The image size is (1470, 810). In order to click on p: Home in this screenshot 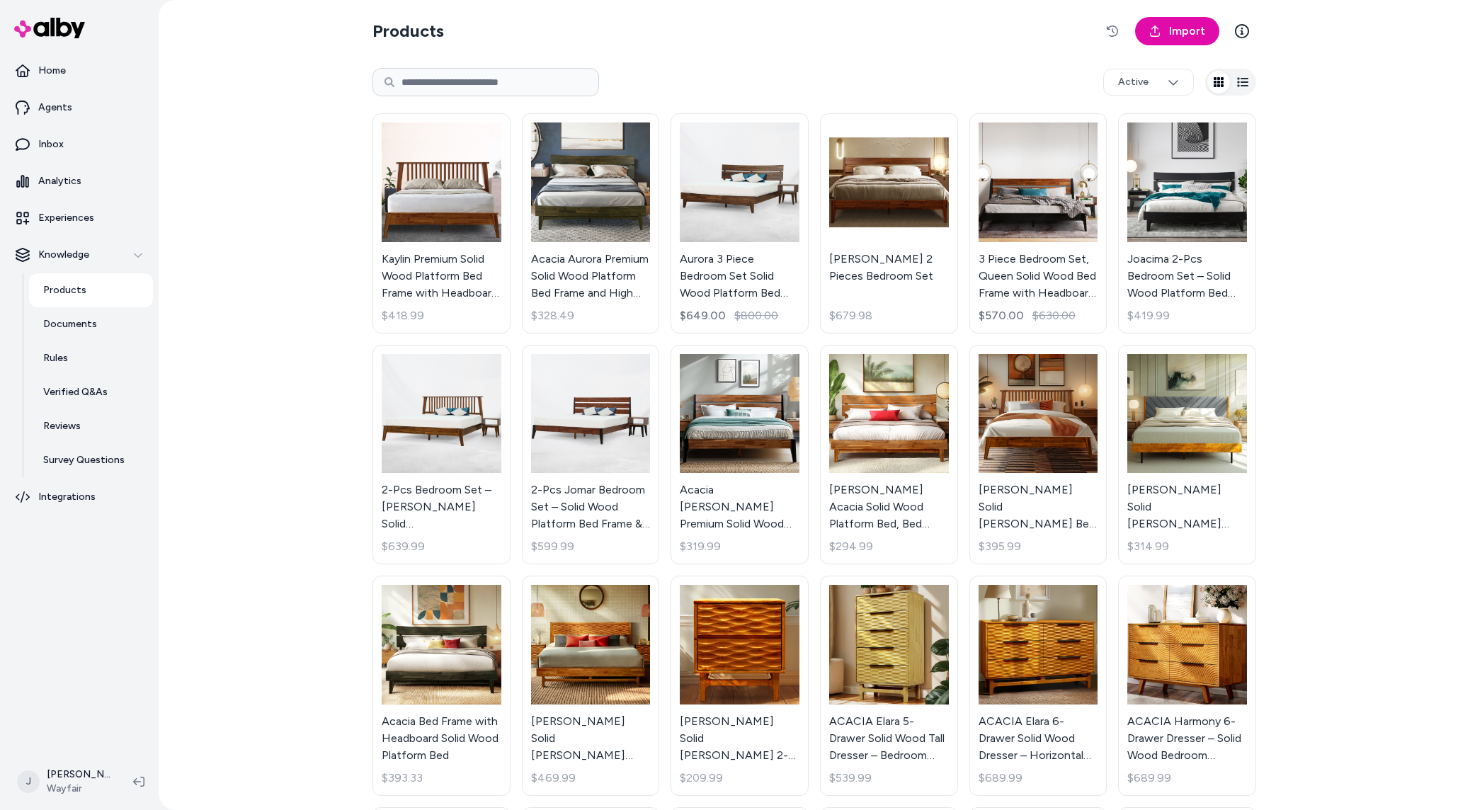, I will do `click(52, 71)`.